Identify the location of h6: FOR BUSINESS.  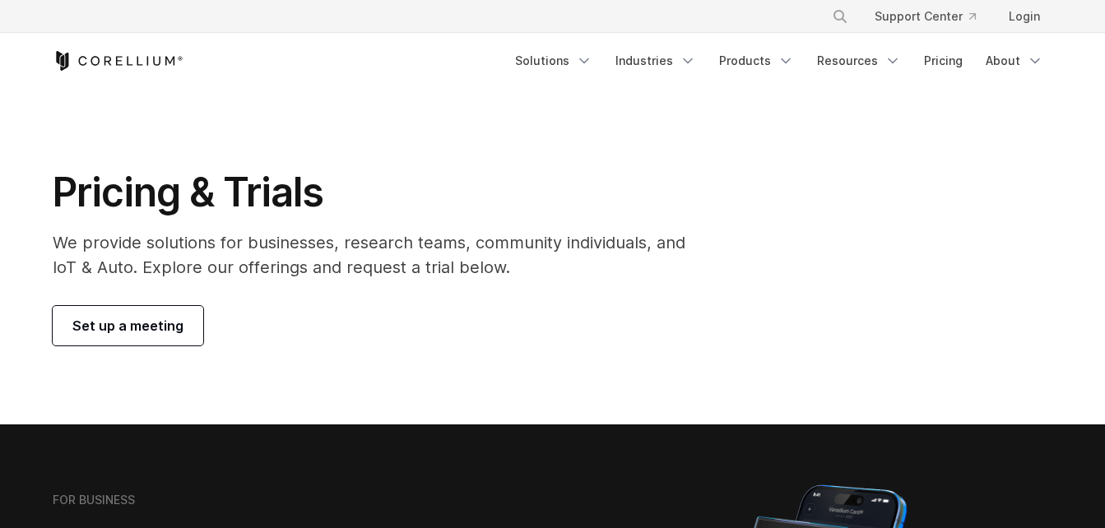
(94, 500).